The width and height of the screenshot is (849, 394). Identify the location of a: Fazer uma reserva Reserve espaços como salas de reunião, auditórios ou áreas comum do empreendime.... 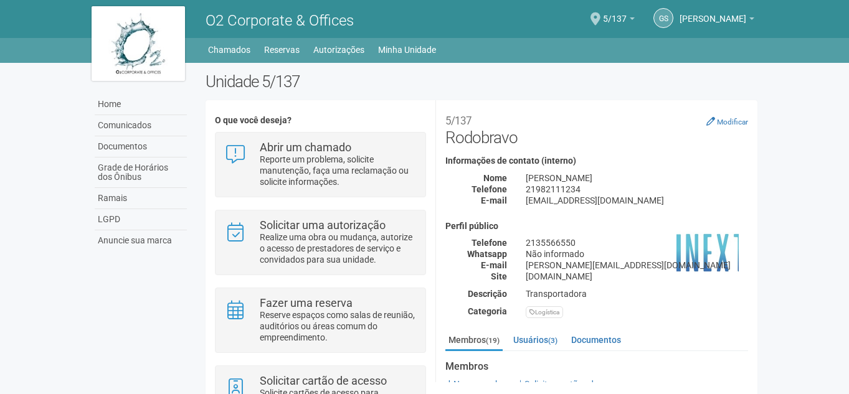
(320, 320).